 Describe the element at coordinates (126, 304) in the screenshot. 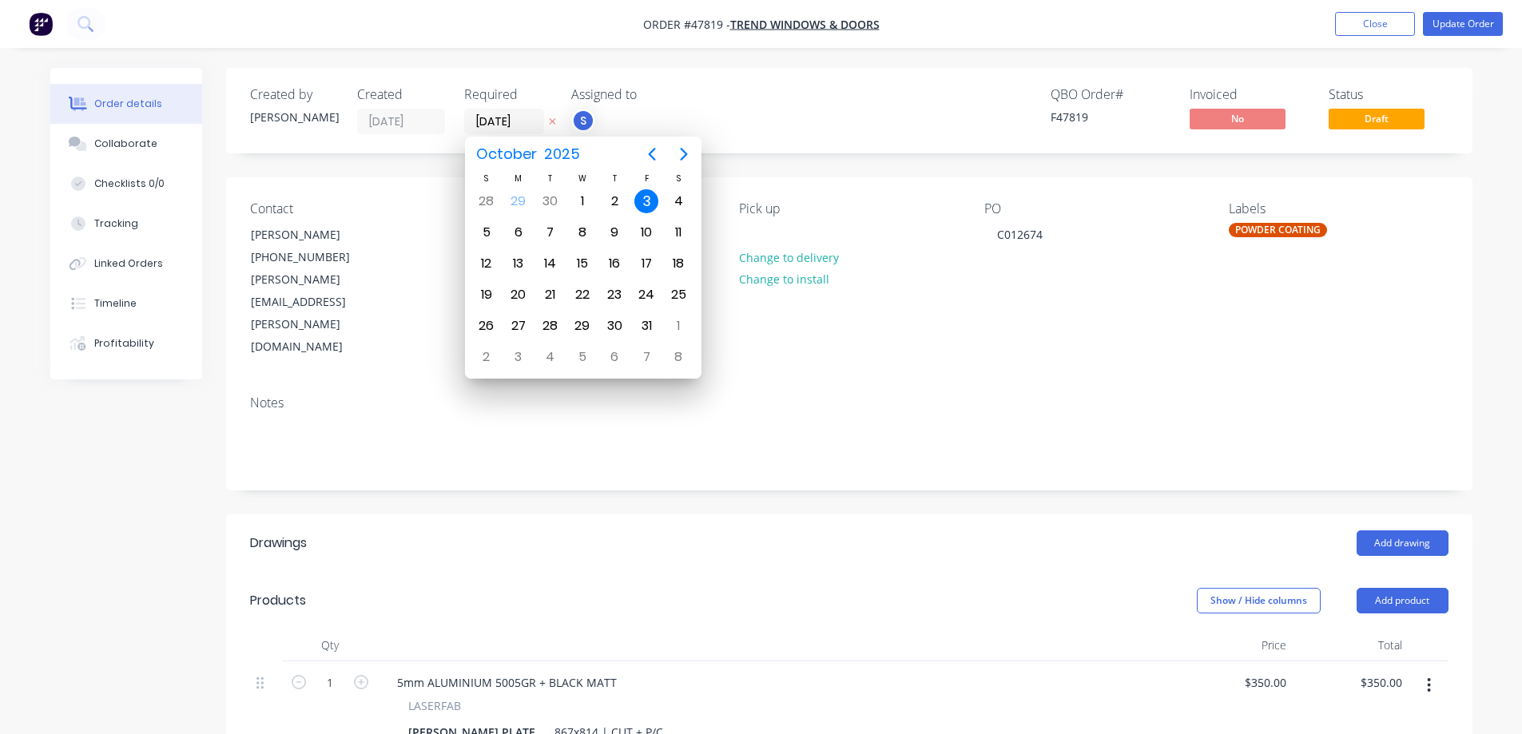

I see `button: Timeline` at that location.